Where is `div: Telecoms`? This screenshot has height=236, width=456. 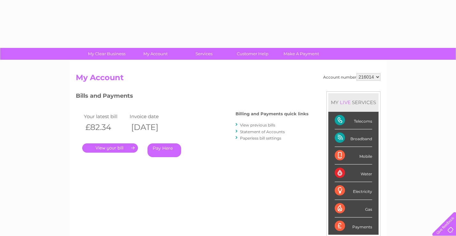
div: Telecoms is located at coordinates (353, 121).